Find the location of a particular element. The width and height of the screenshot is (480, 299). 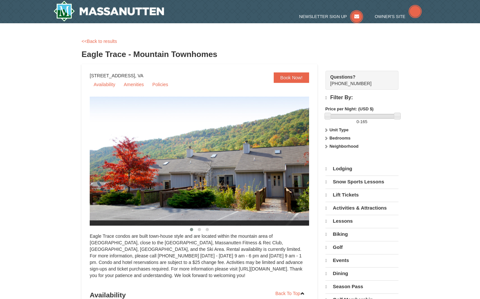

strong: Questions? is located at coordinates (343, 77).